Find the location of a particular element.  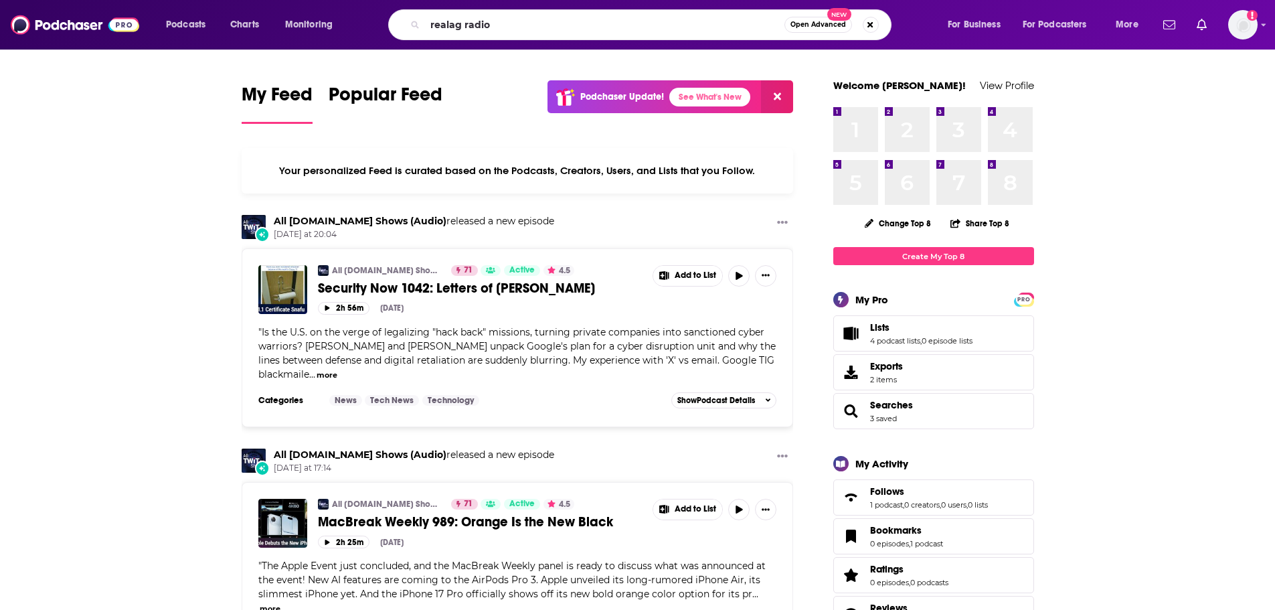

a: 71 is located at coordinates (465, 504).